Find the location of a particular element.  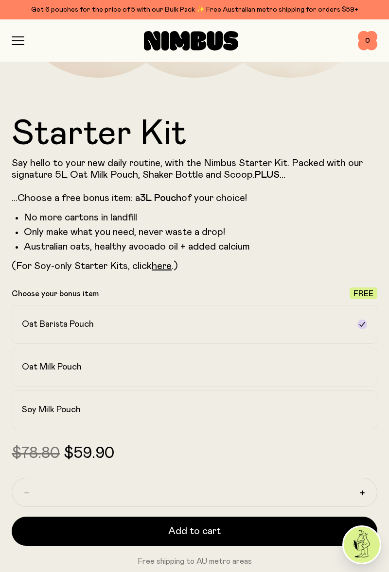

button: Add to cart is located at coordinates (194, 531).